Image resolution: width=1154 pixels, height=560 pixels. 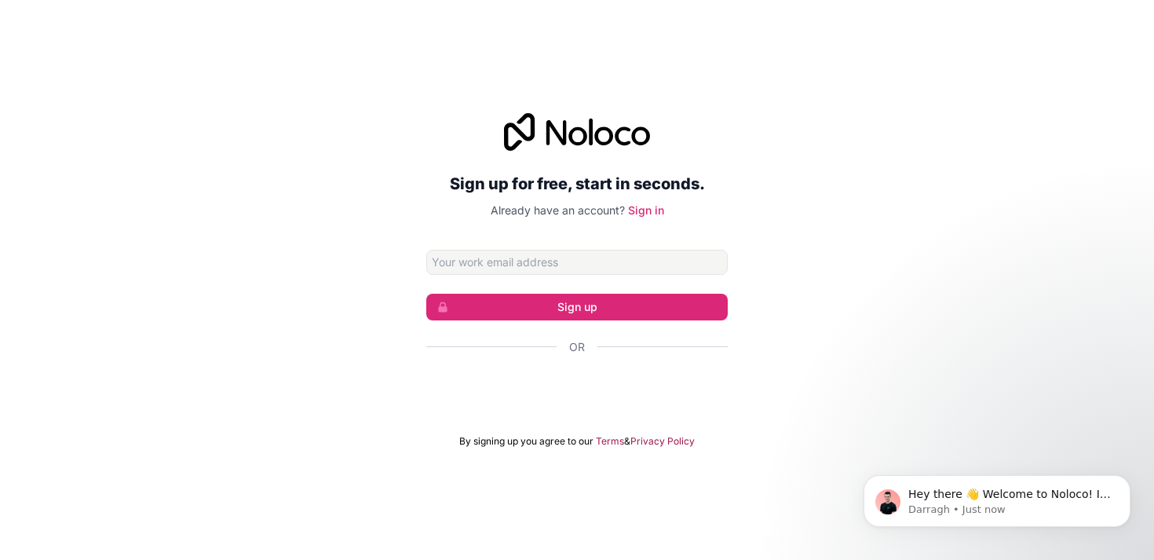 I want to click on a: Sign in, so click(x=646, y=210).